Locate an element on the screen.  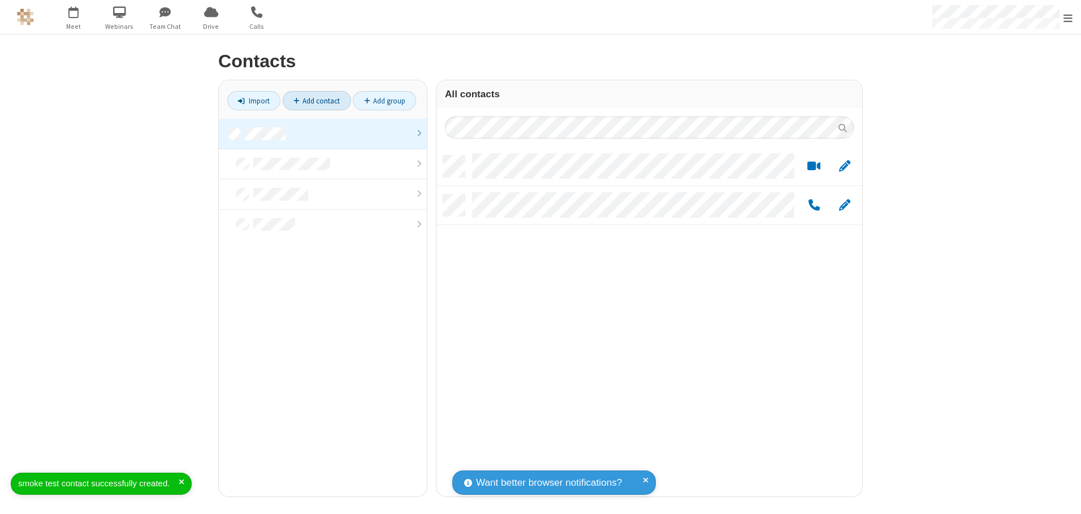
span: Webinars is located at coordinates (119, 27).